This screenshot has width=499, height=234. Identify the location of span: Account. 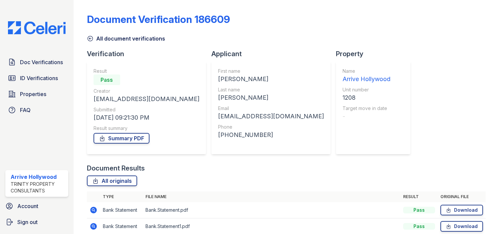
(28, 206).